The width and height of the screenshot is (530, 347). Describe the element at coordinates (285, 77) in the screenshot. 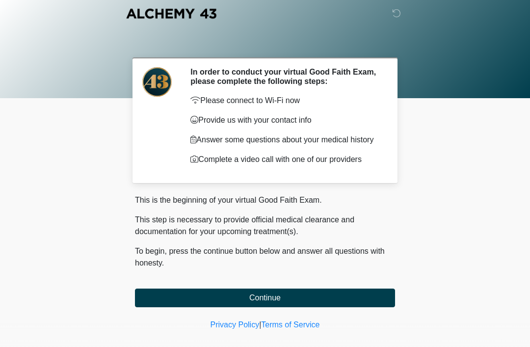

I see `h2: In order to conduct your virtual Good Faith Exam, please complete the following steps:` at that location.